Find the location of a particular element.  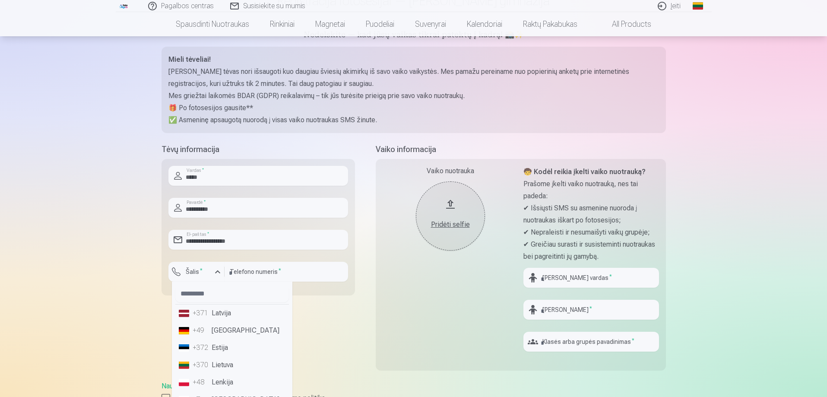

div: +372 is located at coordinates (201, 348).